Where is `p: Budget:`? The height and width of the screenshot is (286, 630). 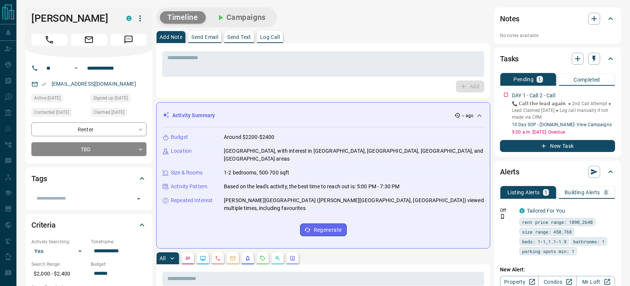 p: Budget: is located at coordinates (118, 264).